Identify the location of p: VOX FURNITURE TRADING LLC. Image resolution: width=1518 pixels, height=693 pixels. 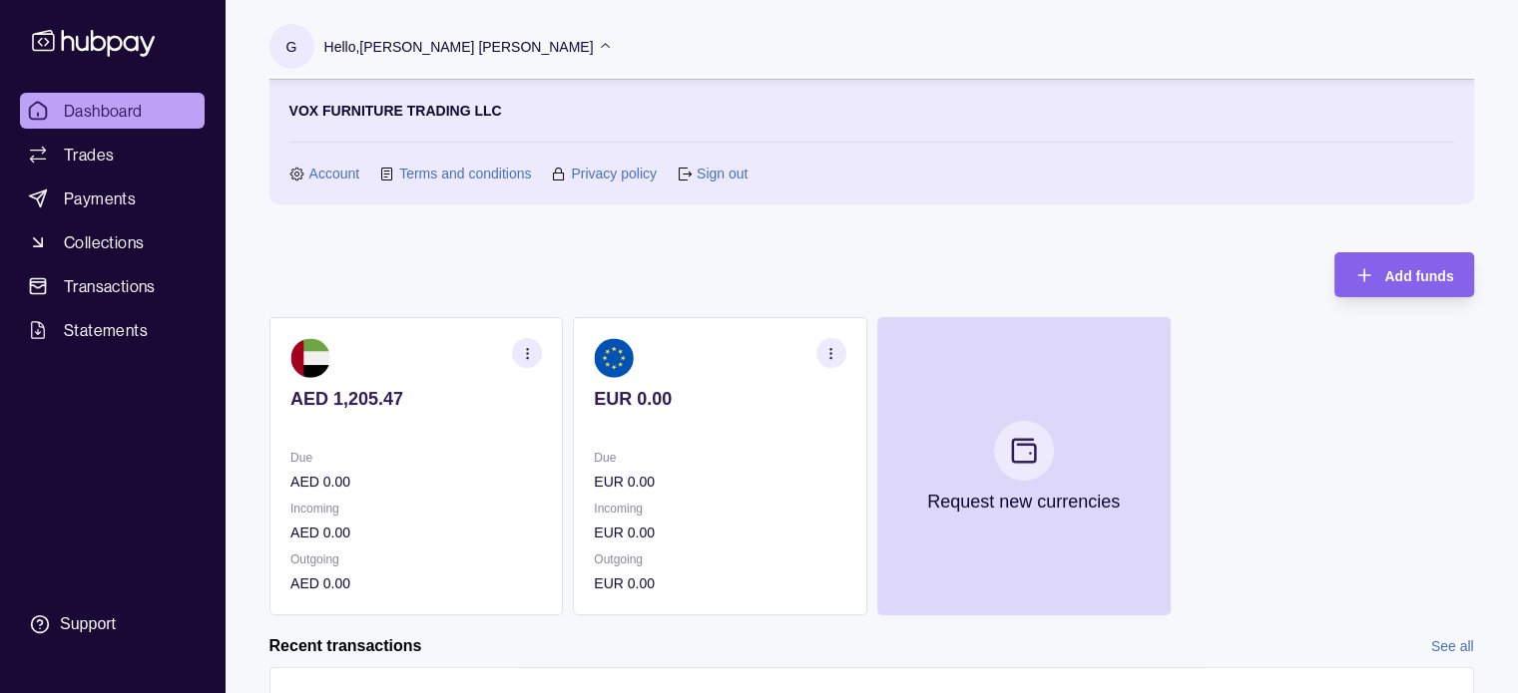
(395, 111).